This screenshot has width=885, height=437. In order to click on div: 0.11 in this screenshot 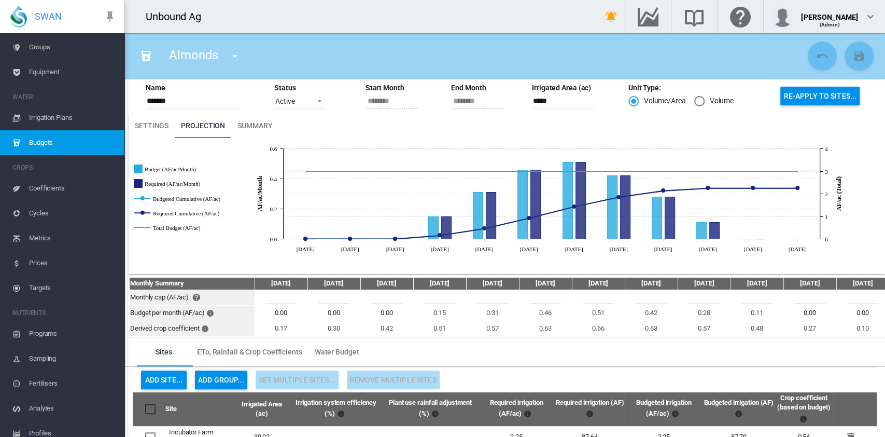, I will do `click(757, 313)`.